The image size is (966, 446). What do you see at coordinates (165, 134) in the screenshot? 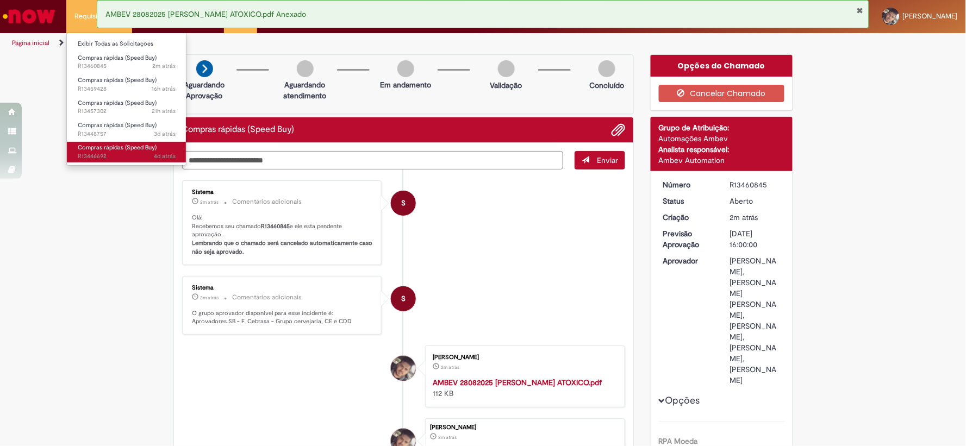
I see `time: 26/08/2025 14:42:19` at bounding box center [165, 134].